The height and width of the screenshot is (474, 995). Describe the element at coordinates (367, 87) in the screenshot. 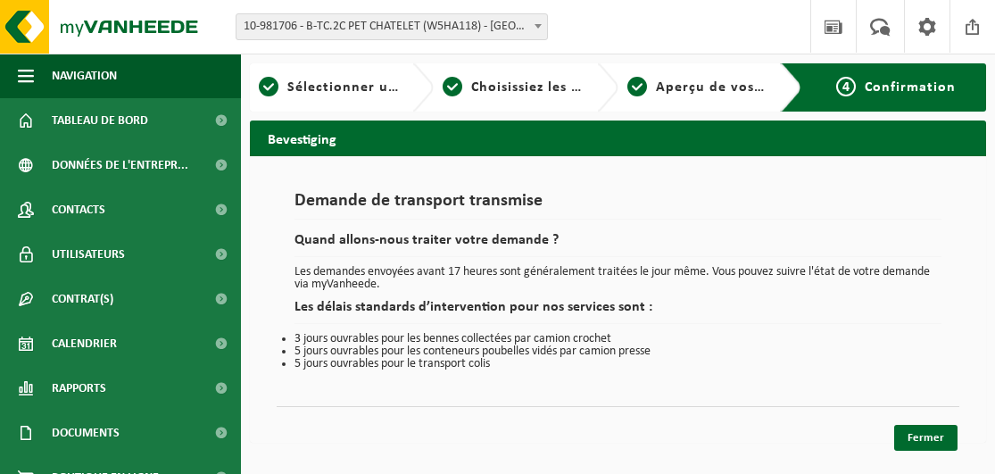

I see `span: Sélectionner un site ici` at that location.